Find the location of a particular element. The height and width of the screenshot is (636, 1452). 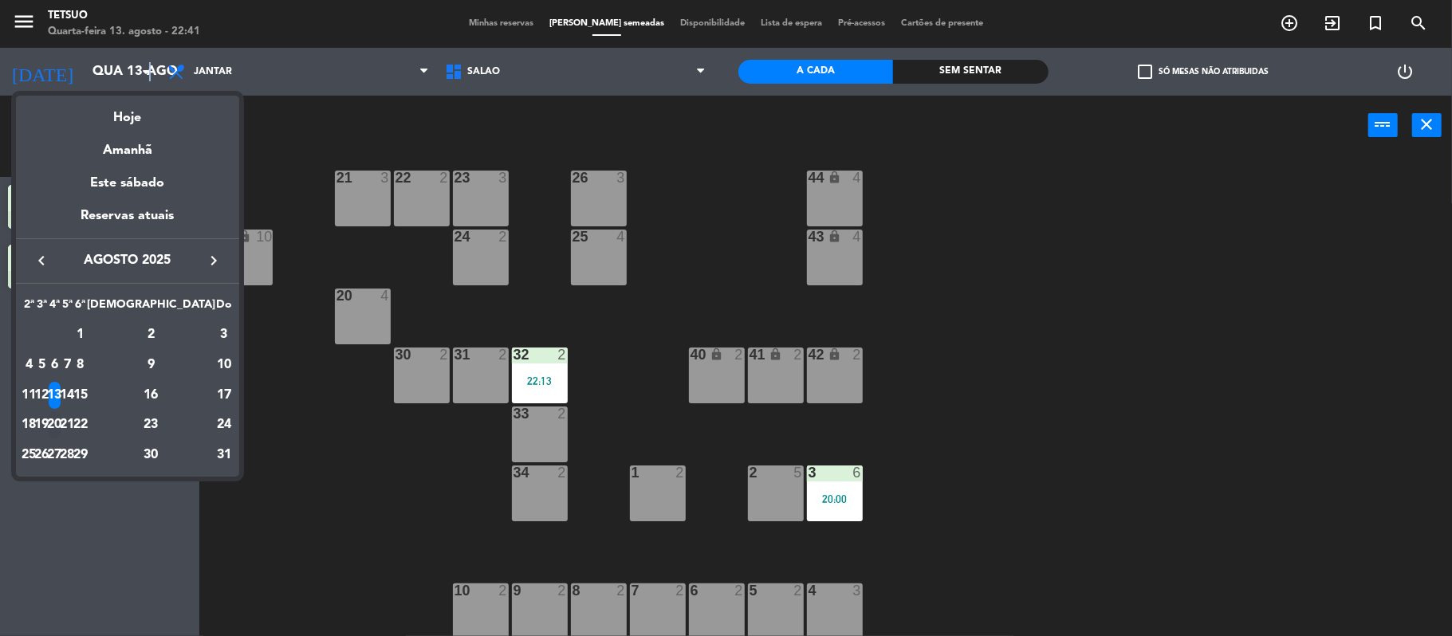

div: 19 is located at coordinates (41, 425).